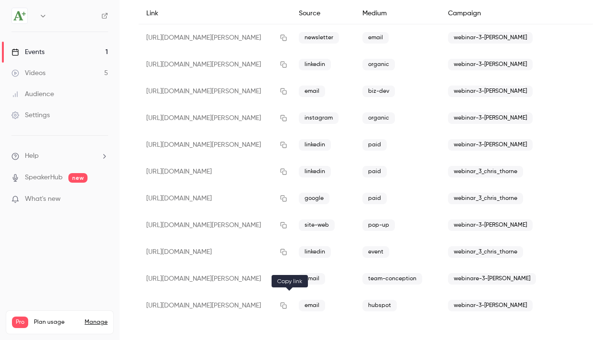 This screenshot has height=340, width=612. Describe the element at coordinates (319, 118) in the screenshot. I see `span: instagram` at that location.